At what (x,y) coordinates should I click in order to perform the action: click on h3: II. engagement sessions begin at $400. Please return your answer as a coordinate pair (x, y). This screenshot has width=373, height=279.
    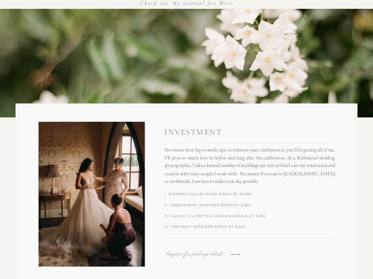
    Looking at the image, I should click on (217, 206).